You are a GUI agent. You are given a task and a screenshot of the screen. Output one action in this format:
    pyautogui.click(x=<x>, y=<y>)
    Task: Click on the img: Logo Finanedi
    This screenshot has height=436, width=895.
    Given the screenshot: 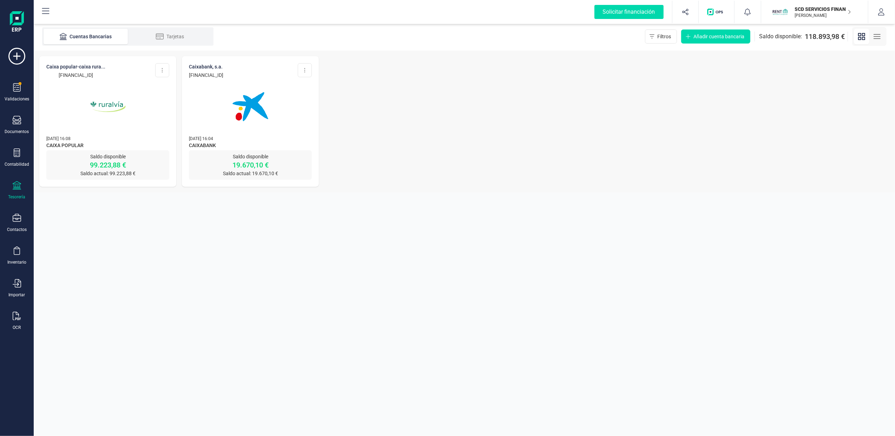 What is the action you would take?
    pyautogui.click(x=17, y=22)
    